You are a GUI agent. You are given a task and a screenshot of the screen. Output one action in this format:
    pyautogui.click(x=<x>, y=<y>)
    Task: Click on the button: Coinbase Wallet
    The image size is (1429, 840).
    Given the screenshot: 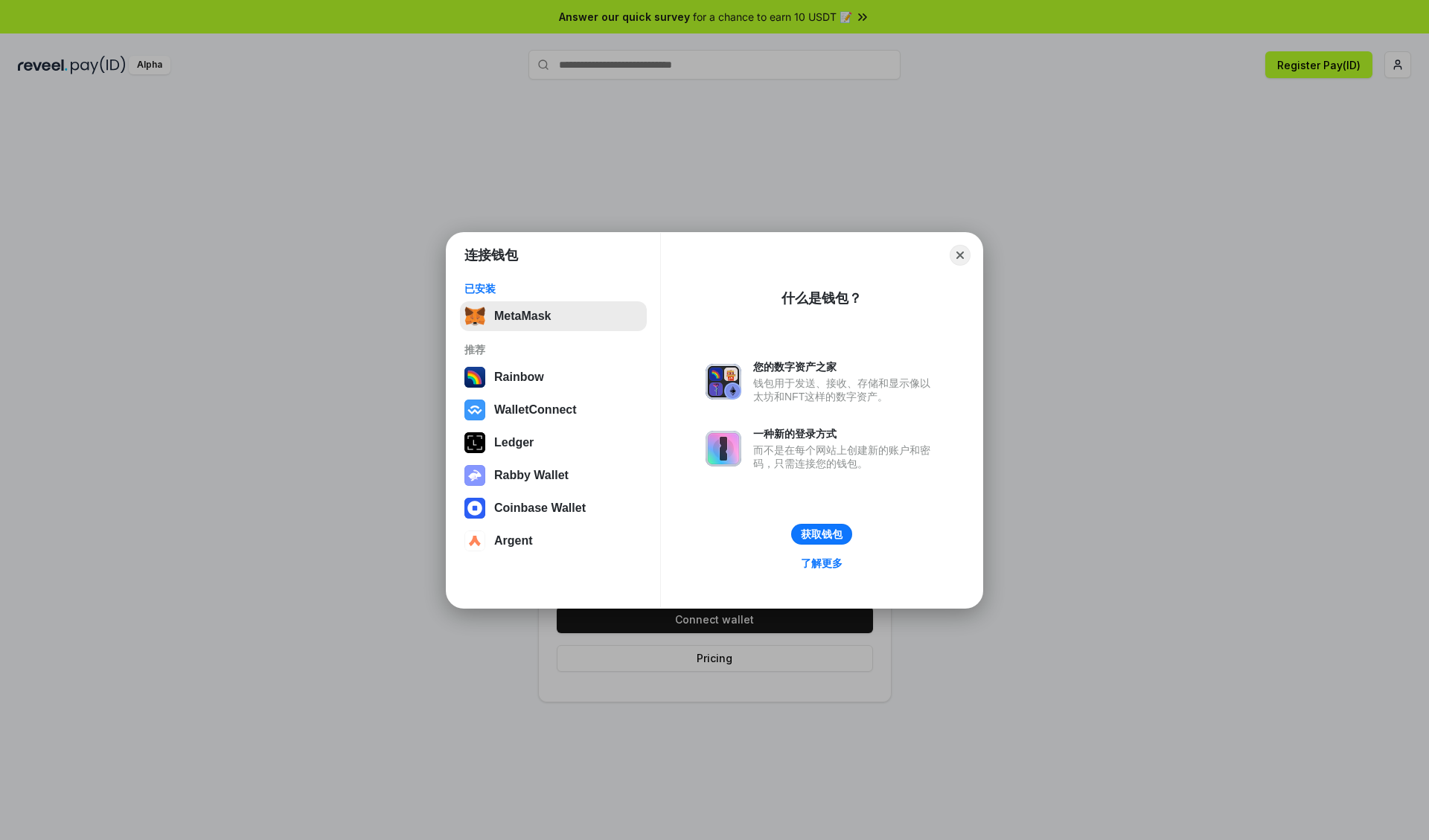 What is the action you would take?
    pyautogui.click(x=553, y=508)
    